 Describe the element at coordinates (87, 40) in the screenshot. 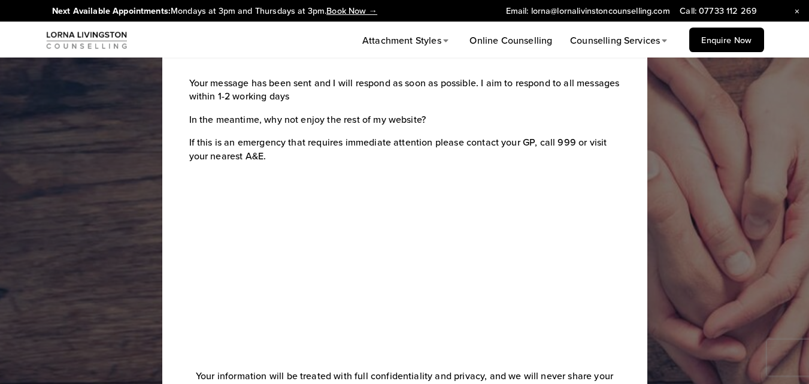

I see `img: Counsellor Lorna Livingston: Counselling London` at that location.